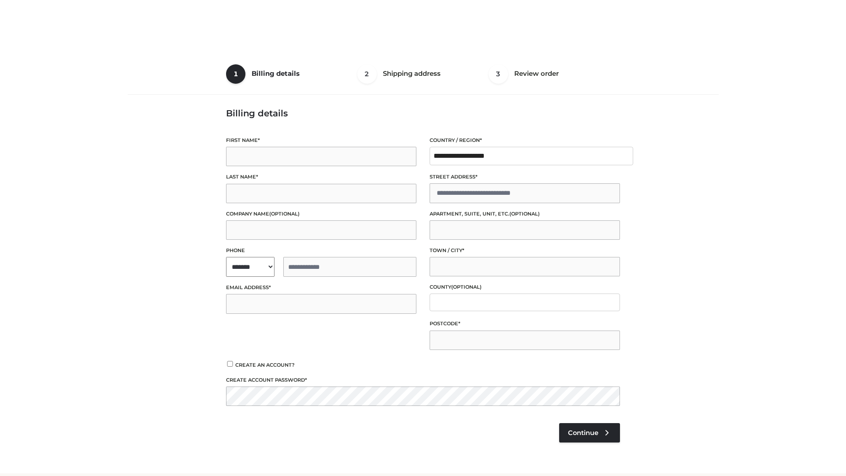 The height and width of the screenshot is (476, 846). I want to click on label: Create account password, so click(423, 380).